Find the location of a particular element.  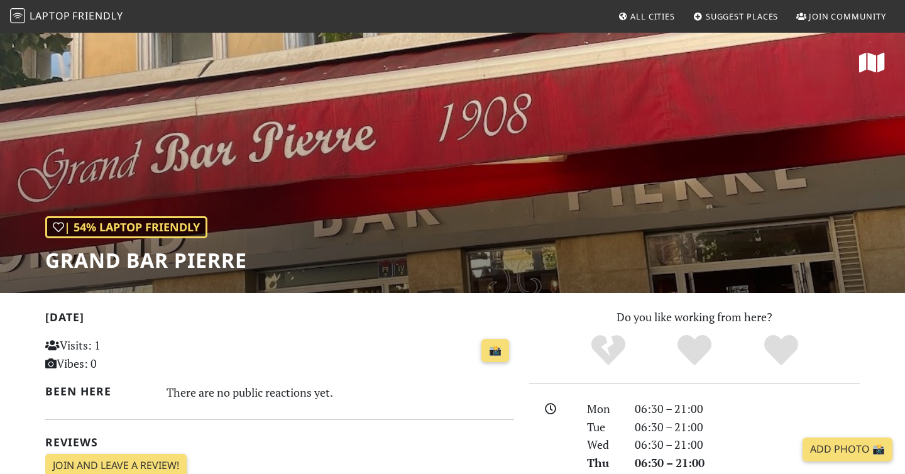

a: LaptopFriendly LaptopFriendly is located at coordinates (67, 16).